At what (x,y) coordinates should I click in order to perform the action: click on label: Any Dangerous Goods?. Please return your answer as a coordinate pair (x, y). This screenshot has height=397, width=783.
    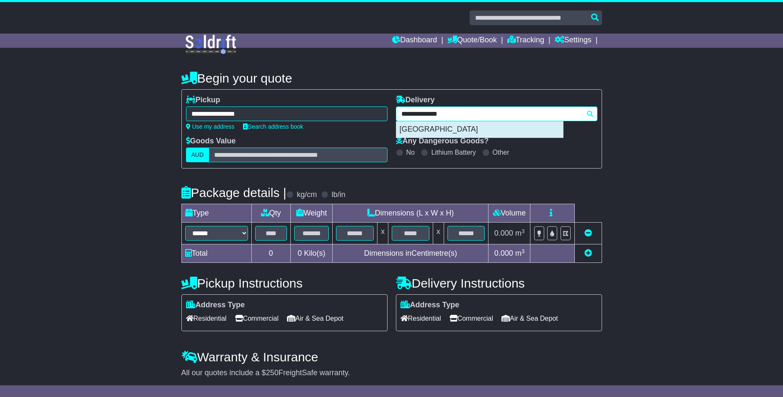
    Looking at the image, I should click on (442, 141).